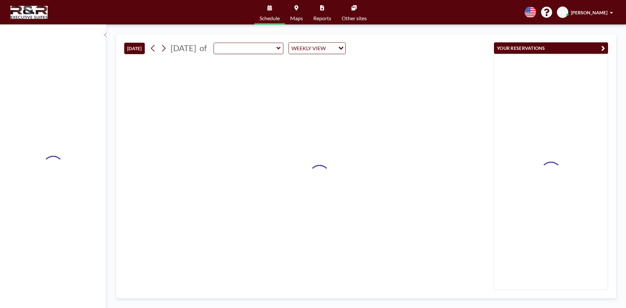 The height and width of the screenshot is (308, 626). Describe the element at coordinates (317, 48) in the screenshot. I see `div: Search for option` at that location.